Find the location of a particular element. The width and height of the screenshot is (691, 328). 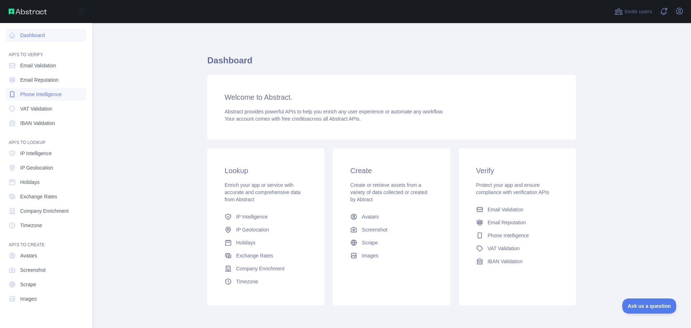

span: Create or retrieve assets from a variety of data collected or created by Abtract is located at coordinates (389, 192).